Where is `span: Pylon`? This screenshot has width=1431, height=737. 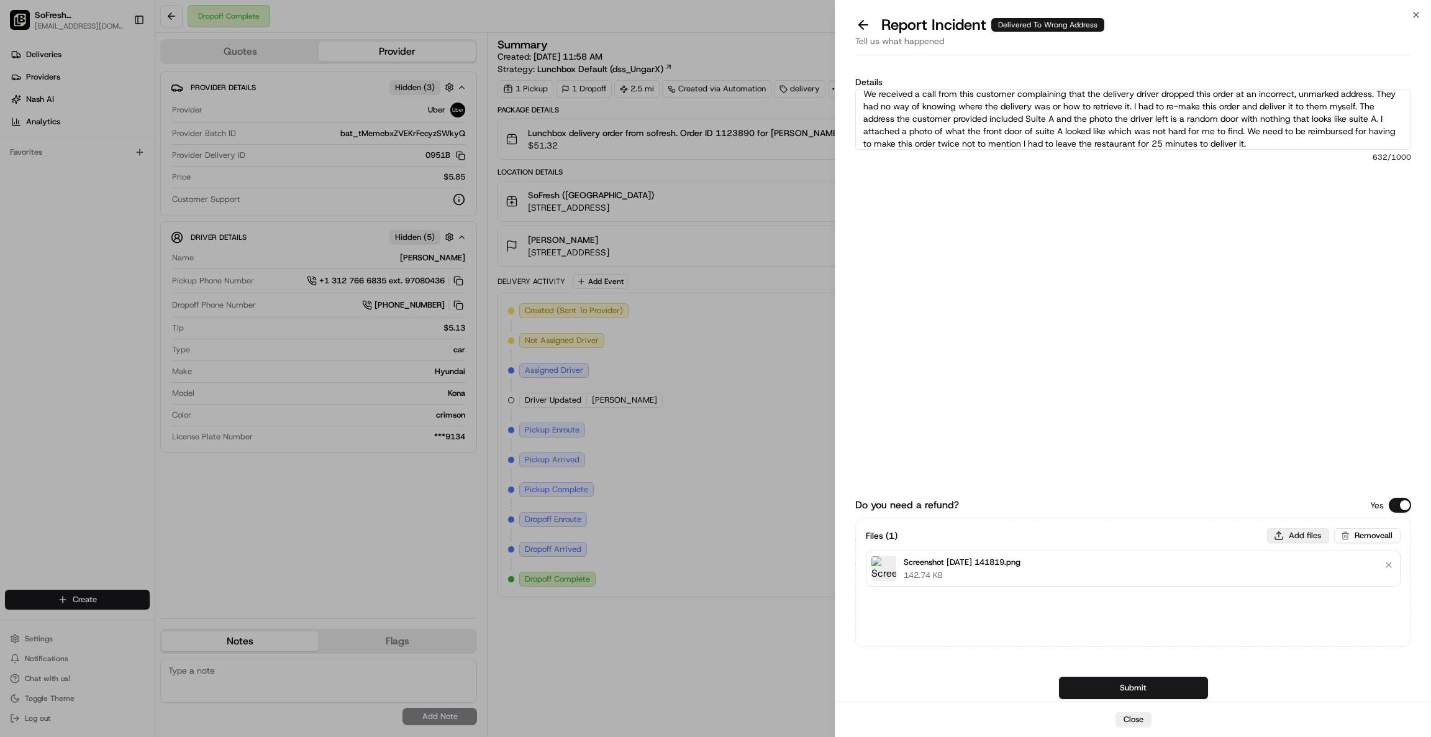
span: Pylon is located at coordinates (137, 312).